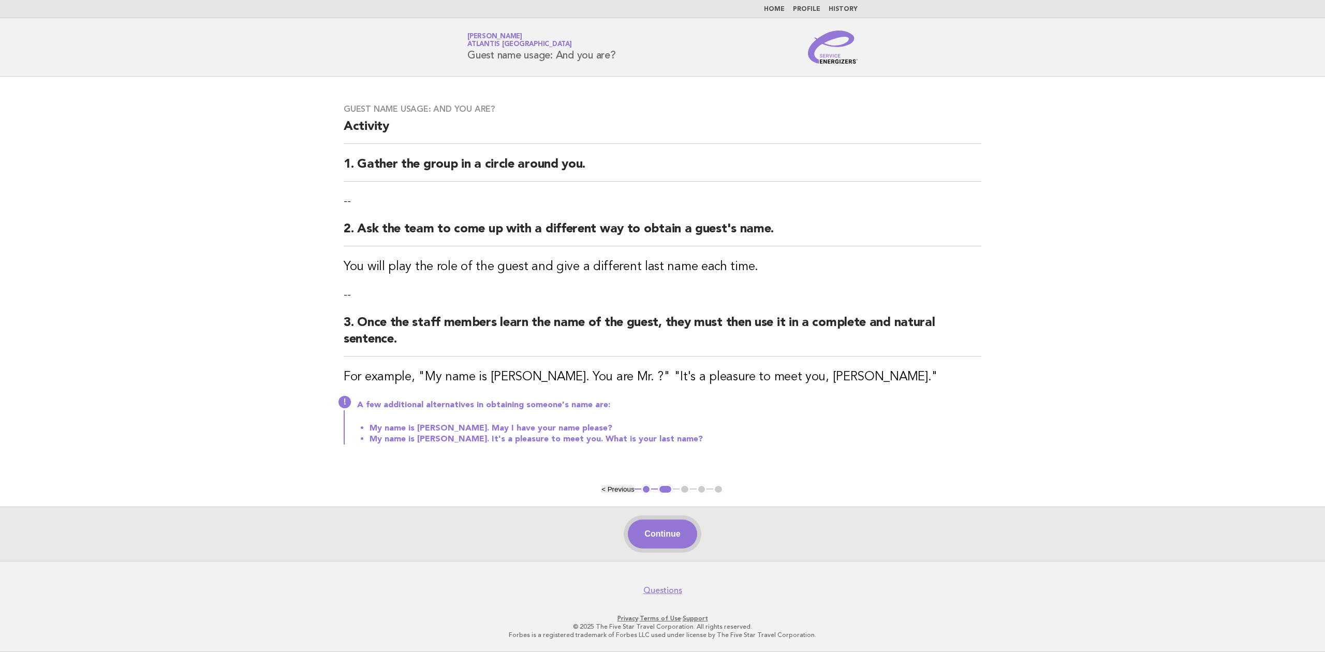 This screenshot has width=1325, height=652. I want to click on a: Questions, so click(662, 590).